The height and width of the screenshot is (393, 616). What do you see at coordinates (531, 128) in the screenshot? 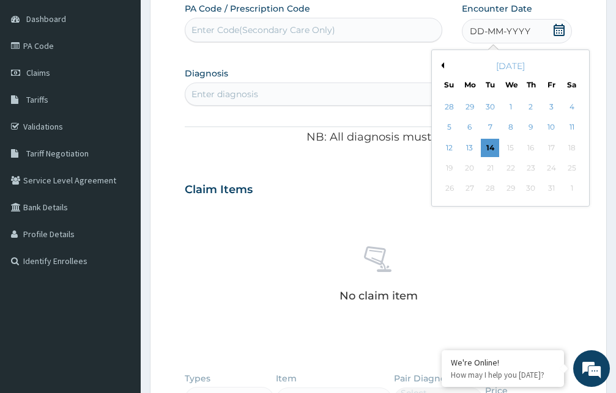
I see `div: Choose Thursday, October 9th, 2025` at bounding box center [531, 128].